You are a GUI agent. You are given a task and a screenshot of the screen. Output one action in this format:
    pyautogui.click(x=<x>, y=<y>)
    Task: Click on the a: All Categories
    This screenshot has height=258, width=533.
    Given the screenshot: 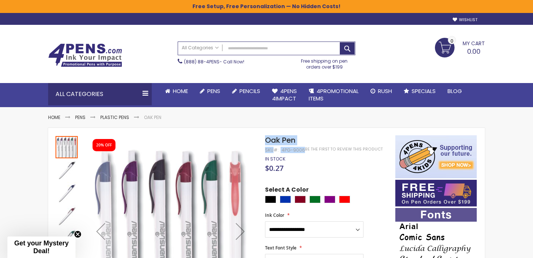 What is the action you would take?
    pyautogui.click(x=200, y=48)
    